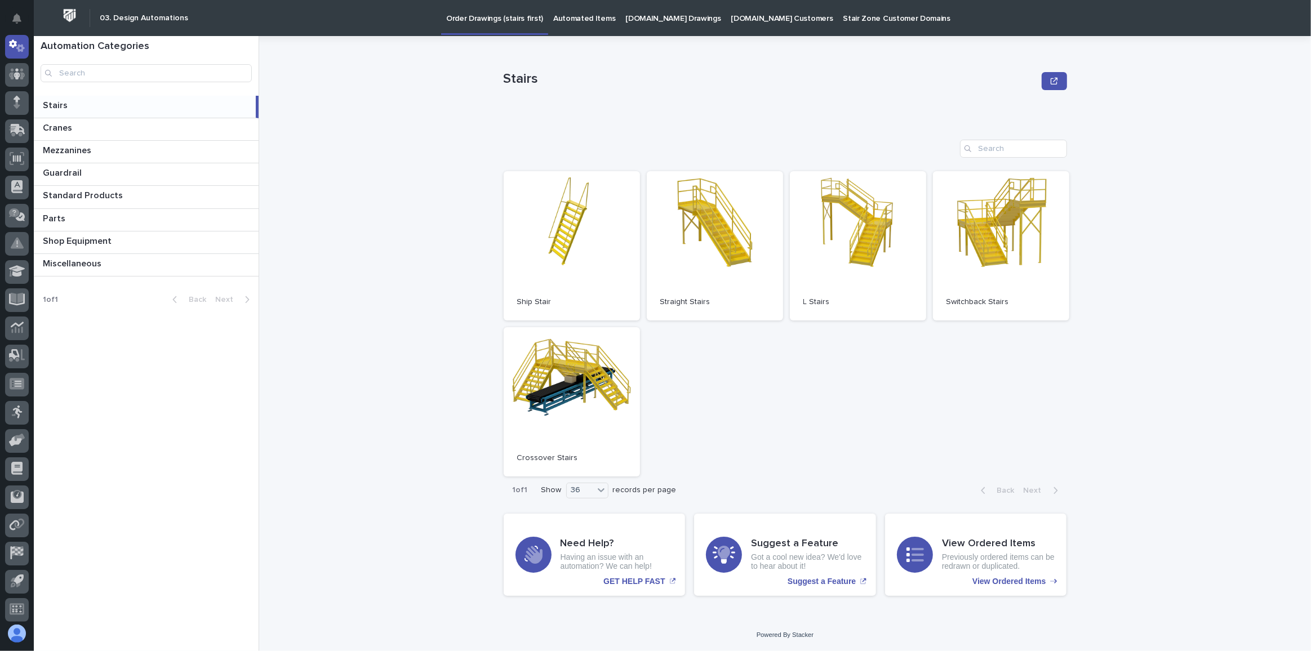  I want to click on button: users-avatar, so click(17, 634).